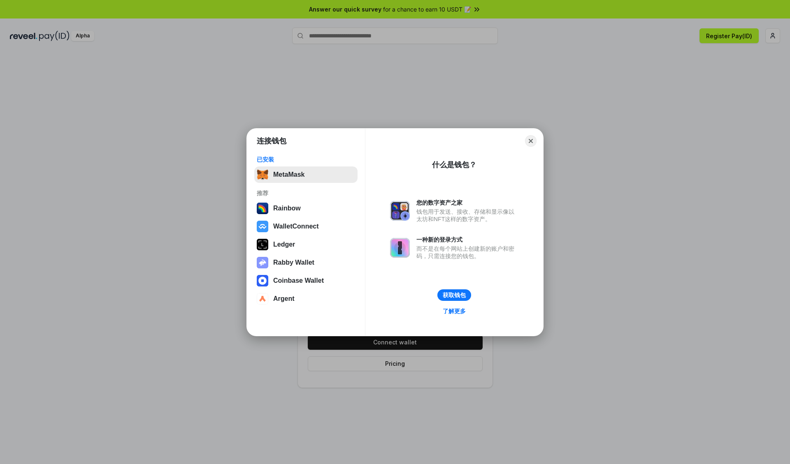 Image resolution: width=790 pixels, height=464 pixels. What do you see at coordinates (467, 240) in the screenshot?
I see `div: 一种新的登录方式` at bounding box center [467, 240].